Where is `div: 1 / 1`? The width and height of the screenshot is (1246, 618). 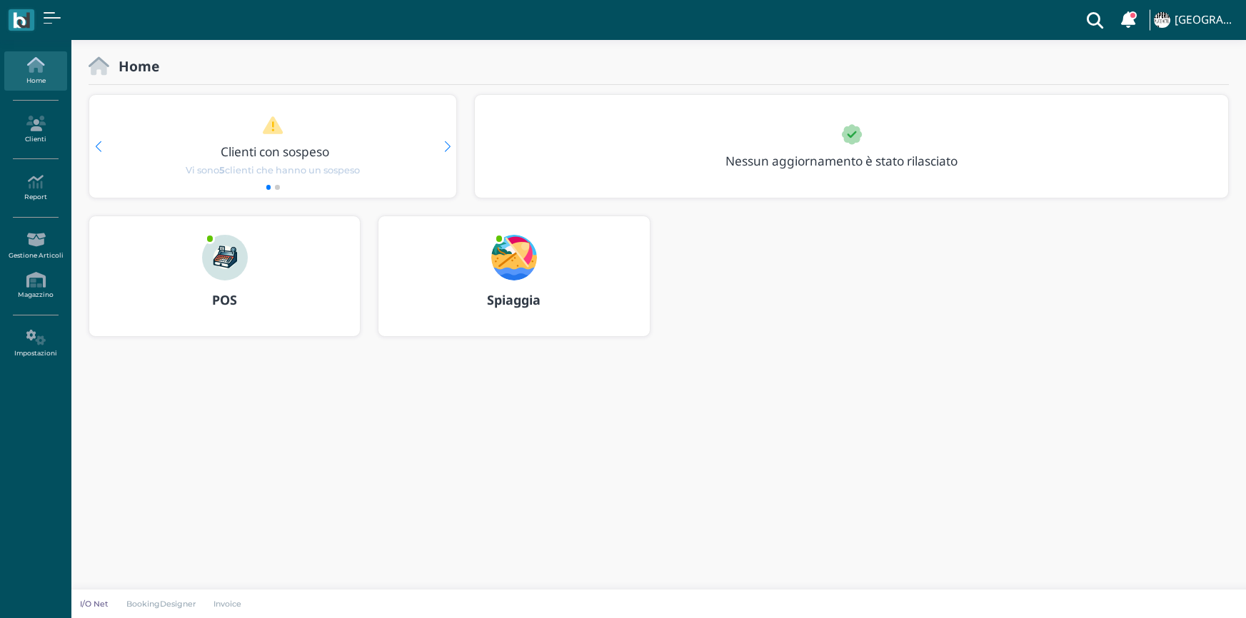 div: 1 / 1 is located at coordinates (851, 146).